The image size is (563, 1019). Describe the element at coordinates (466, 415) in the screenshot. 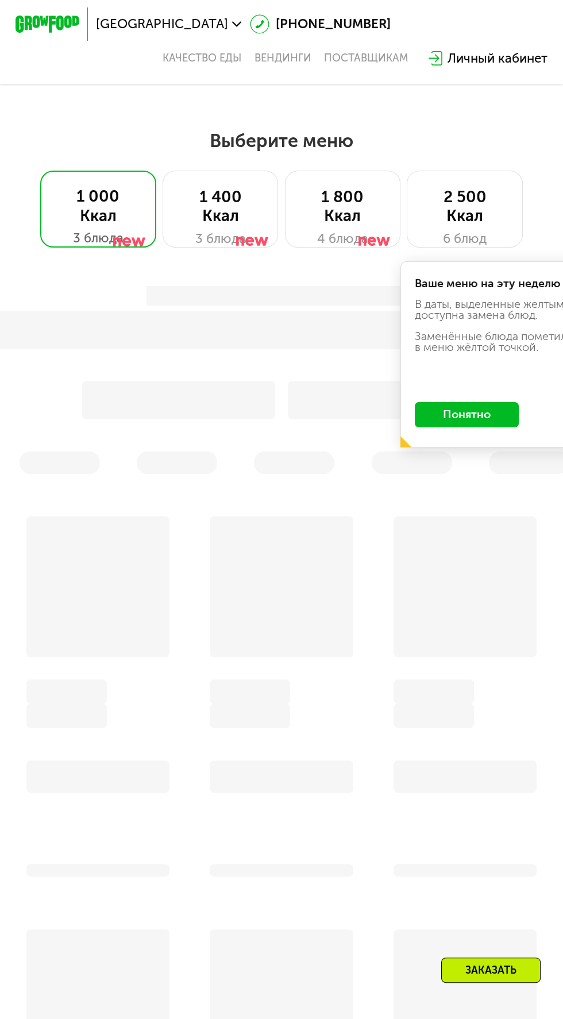

I see `button: Понятно` at that location.